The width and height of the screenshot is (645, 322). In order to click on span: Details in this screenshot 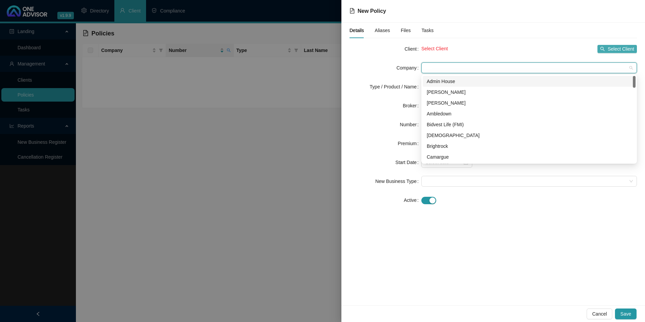, I will do `click(357, 30)`.